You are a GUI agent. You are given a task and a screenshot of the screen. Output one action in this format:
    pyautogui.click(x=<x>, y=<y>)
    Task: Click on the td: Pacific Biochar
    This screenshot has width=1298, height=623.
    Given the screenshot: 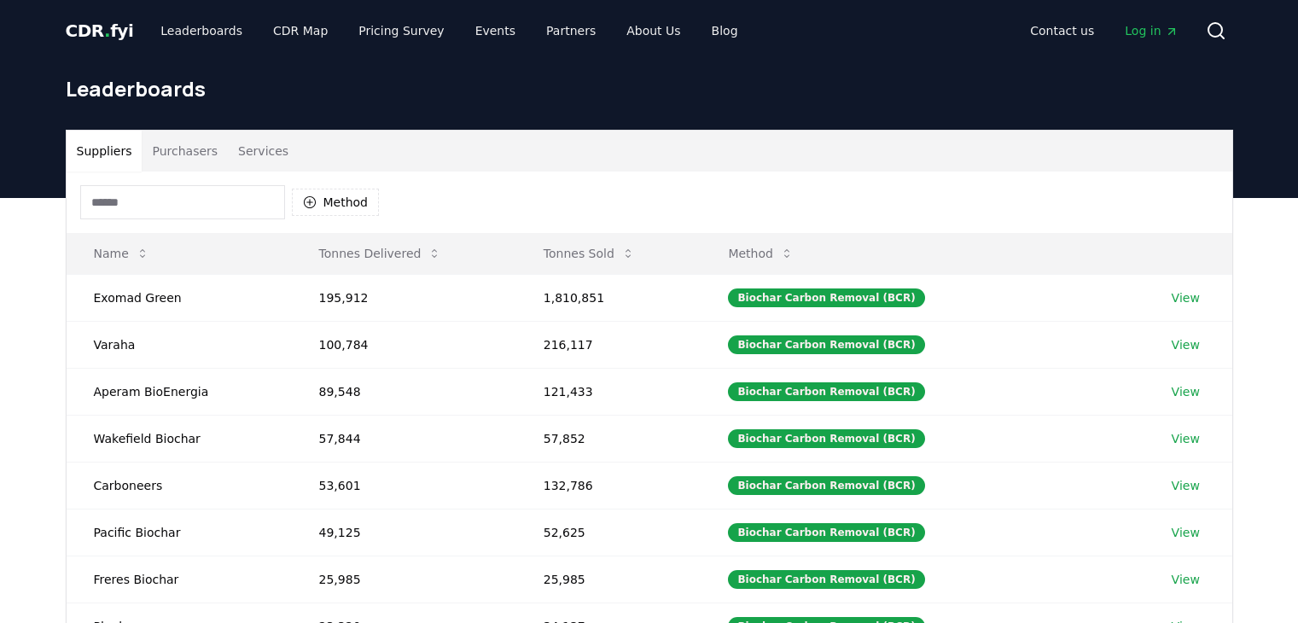 What is the action you would take?
    pyautogui.click(x=179, y=532)
    